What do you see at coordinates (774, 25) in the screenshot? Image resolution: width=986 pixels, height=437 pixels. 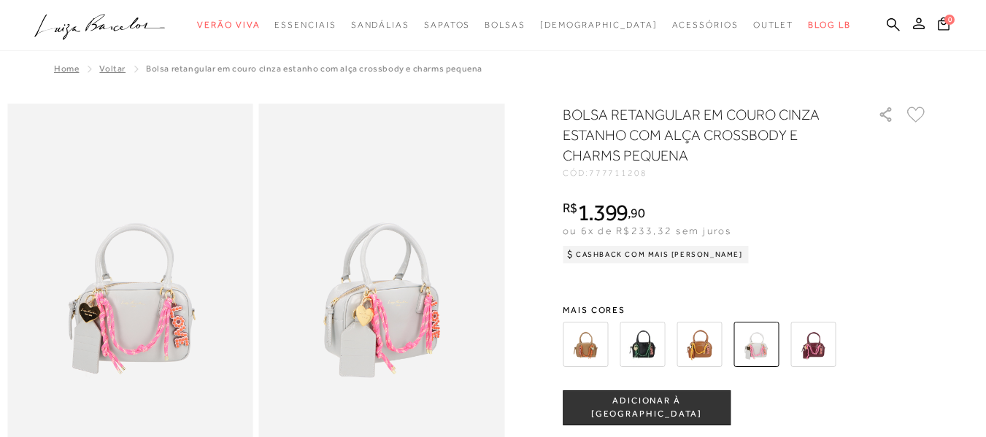 I see `span: Outlet` at bounding box center [774, 25].